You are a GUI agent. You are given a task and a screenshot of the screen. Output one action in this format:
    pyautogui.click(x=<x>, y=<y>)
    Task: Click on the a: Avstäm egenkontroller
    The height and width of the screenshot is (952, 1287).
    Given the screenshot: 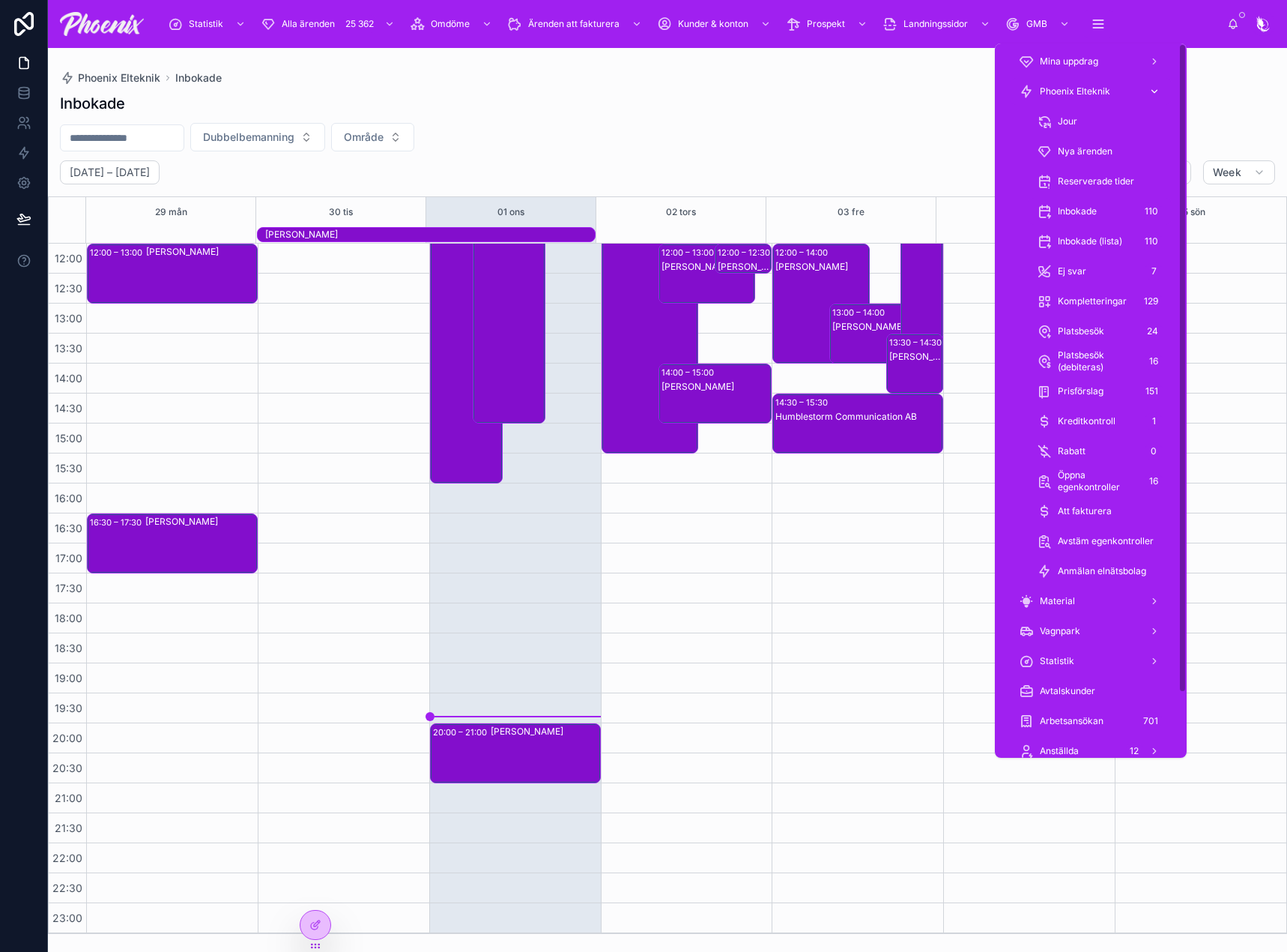 What is the action you would take?
    pyautogui.click(x=1100, y=541)
    